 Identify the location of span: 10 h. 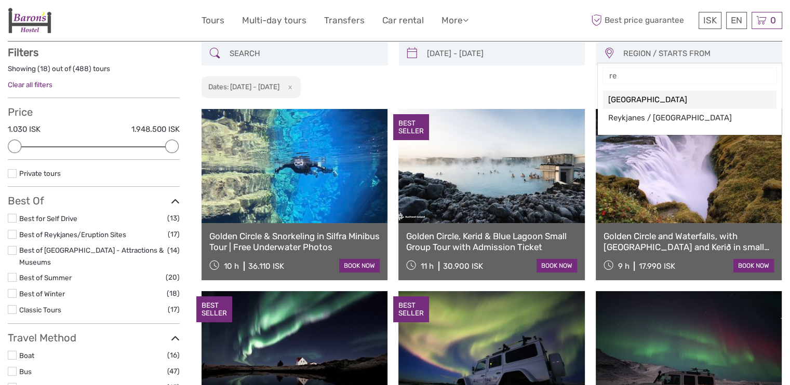
(231, 266).